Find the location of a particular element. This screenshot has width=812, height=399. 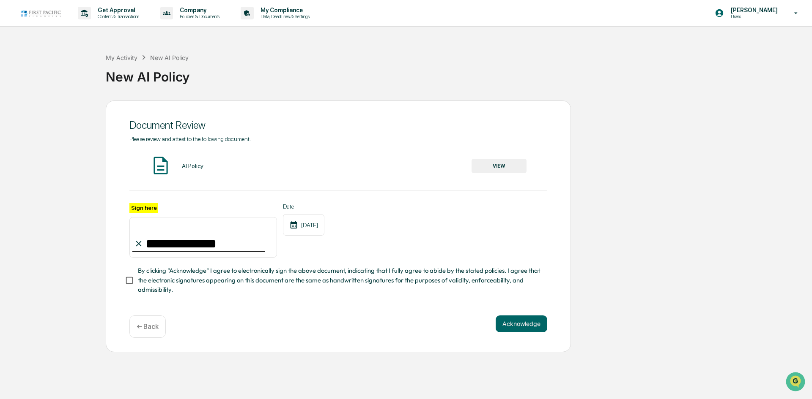

span: Preclearance is located at coordinates (36, 111).